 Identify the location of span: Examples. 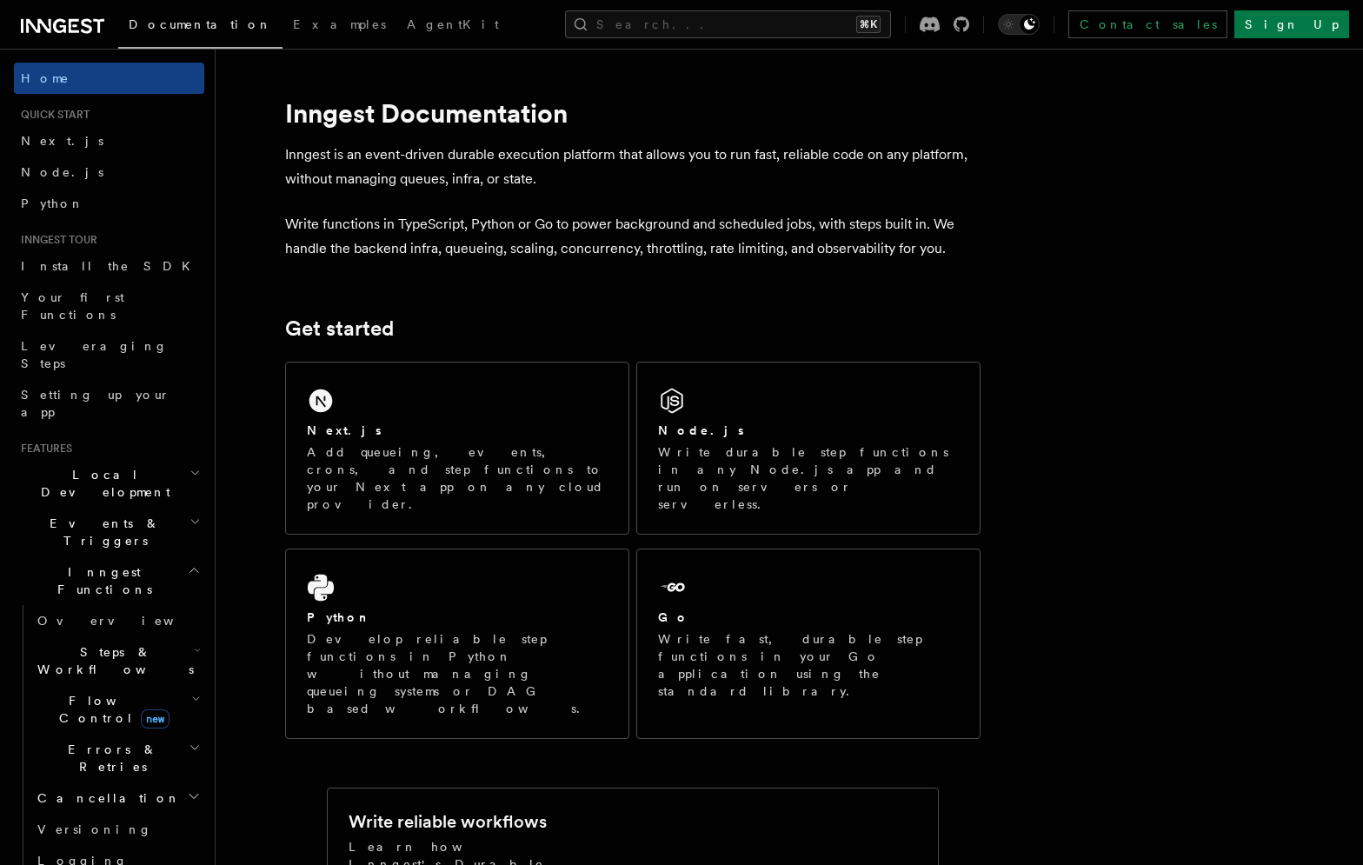
(339, 24).